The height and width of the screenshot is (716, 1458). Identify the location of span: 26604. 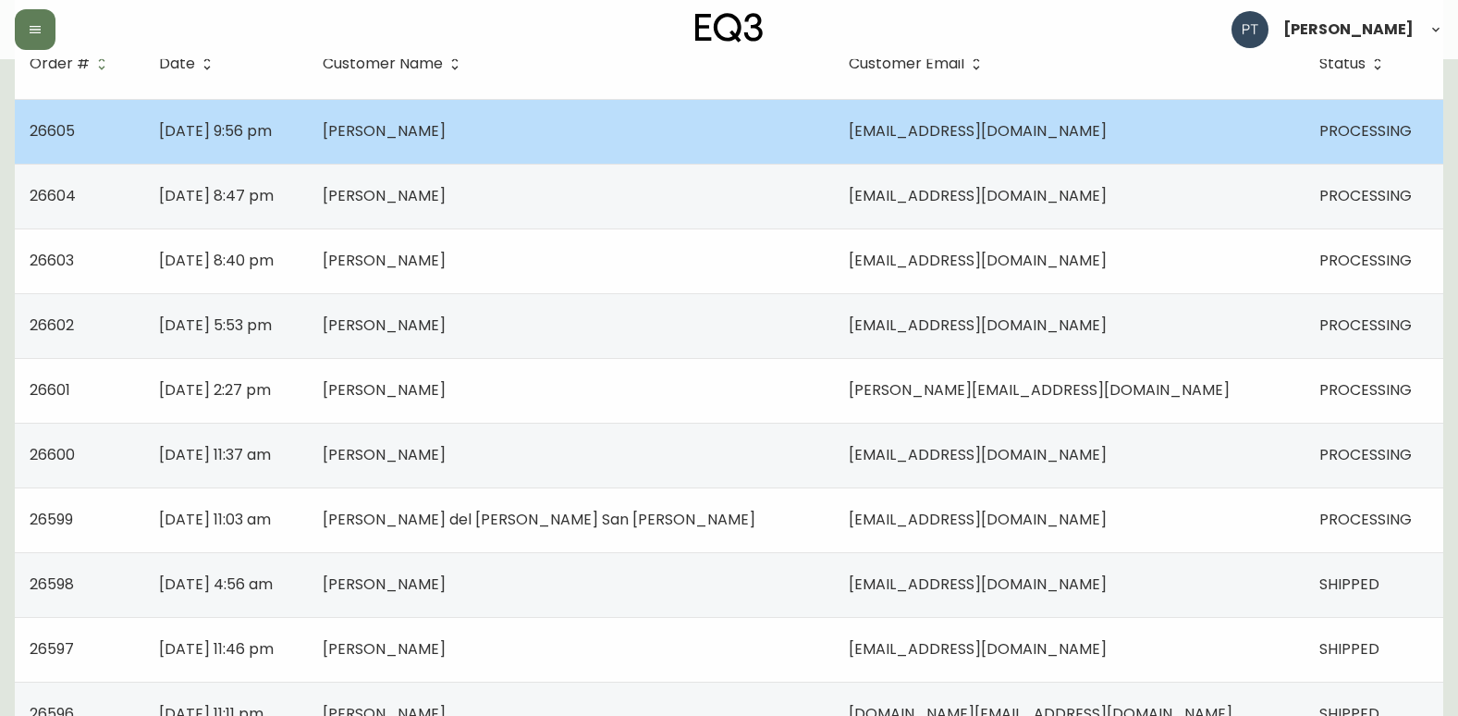
(53, 195).